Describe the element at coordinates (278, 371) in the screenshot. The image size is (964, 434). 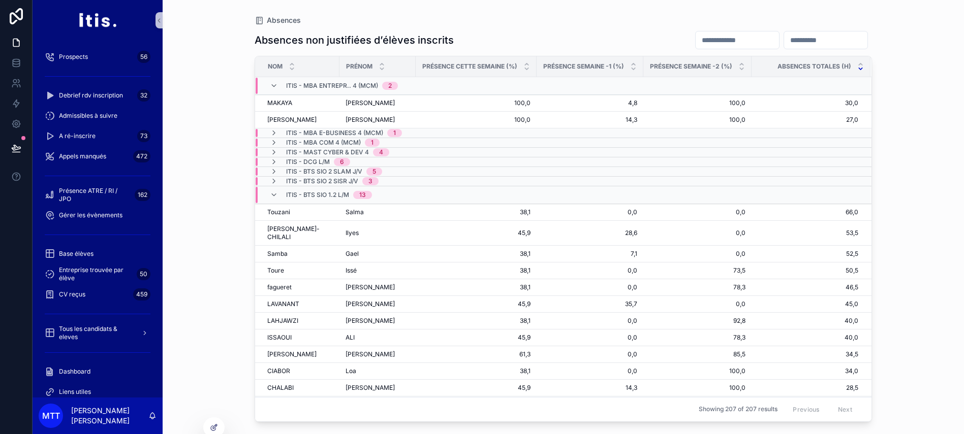
I see `span: CIABOR` at that location.